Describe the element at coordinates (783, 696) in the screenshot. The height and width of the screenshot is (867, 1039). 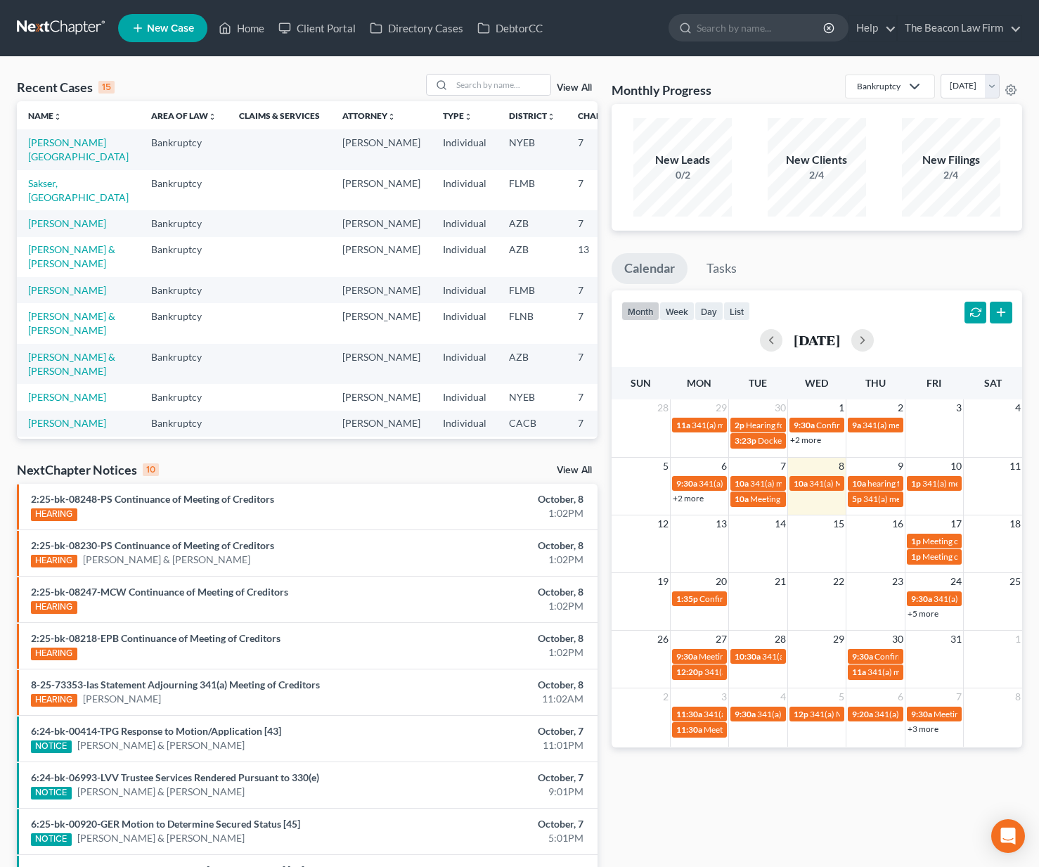
I see `span: 4` at that location.